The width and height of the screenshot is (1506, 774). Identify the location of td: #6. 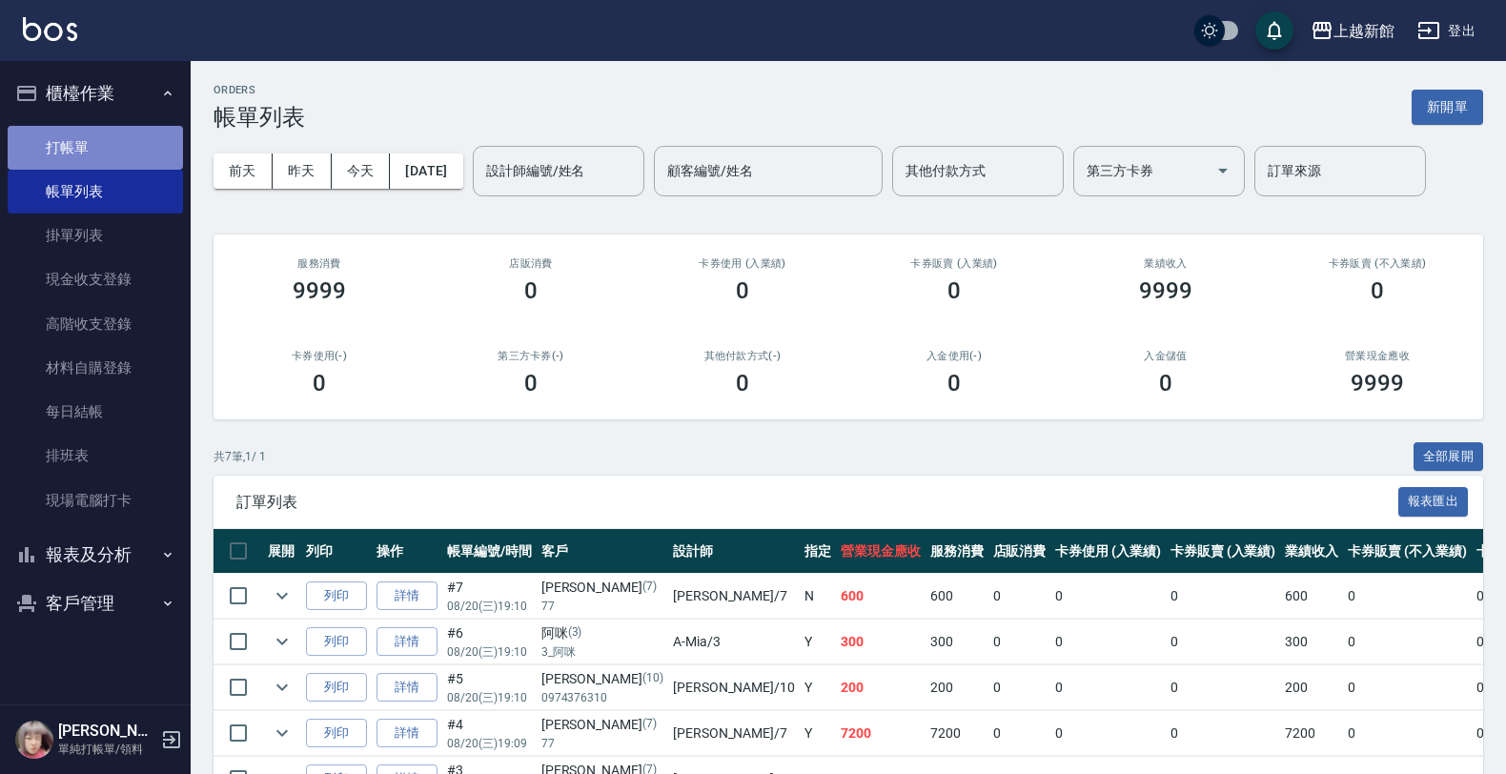
(489, 641).